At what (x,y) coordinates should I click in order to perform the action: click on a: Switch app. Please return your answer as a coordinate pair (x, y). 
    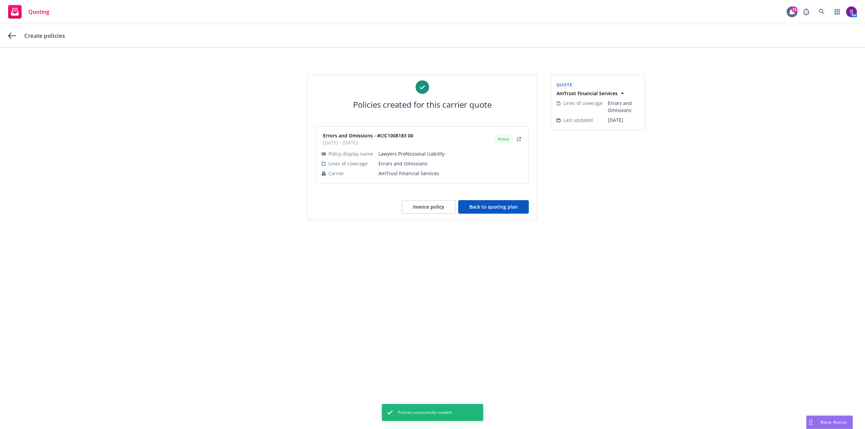
    Looking at the image, I should click on (837, 12).